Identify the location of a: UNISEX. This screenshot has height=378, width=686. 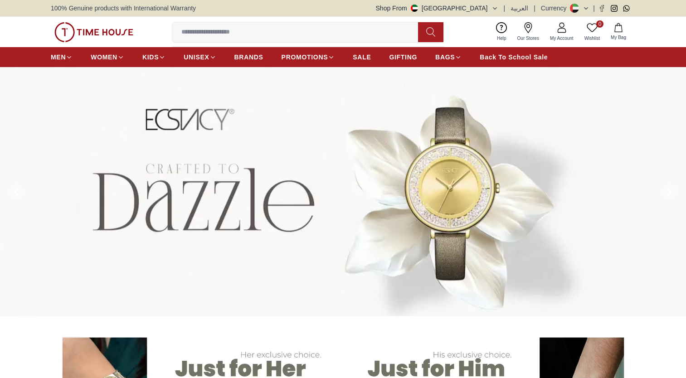
(199, 57).